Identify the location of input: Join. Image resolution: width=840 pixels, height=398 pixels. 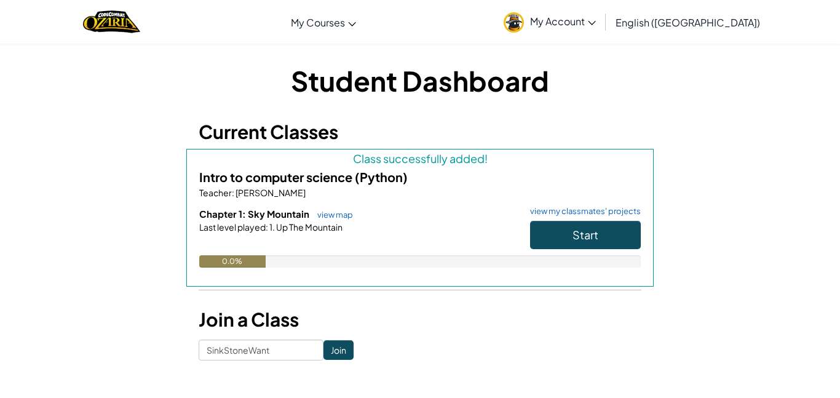
(338, 350).